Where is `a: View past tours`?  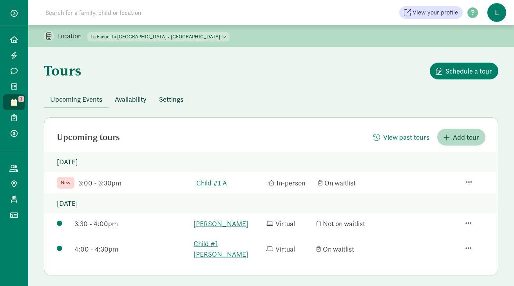
a: View past tours is located at coordinates (401, 138).